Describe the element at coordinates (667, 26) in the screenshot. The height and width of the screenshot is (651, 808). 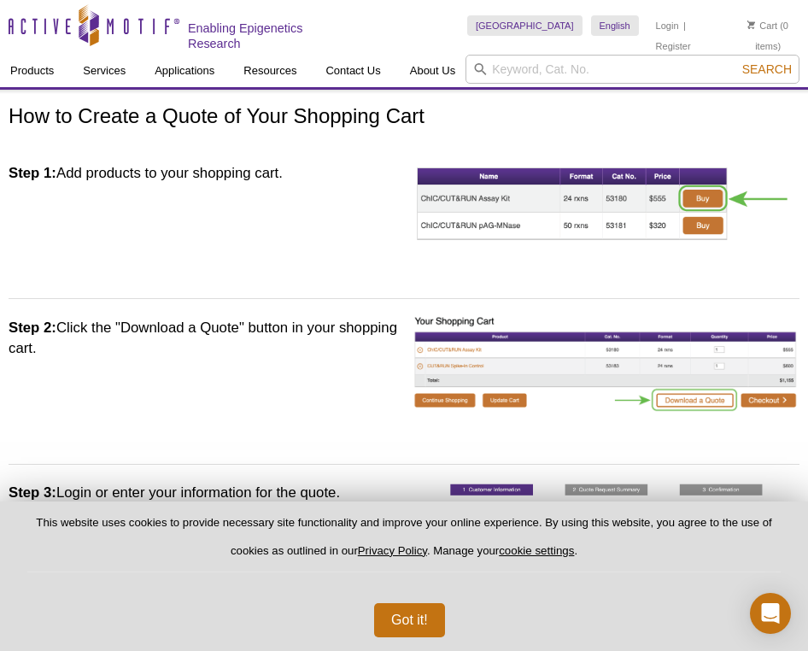
I see `a: Login` at that location.